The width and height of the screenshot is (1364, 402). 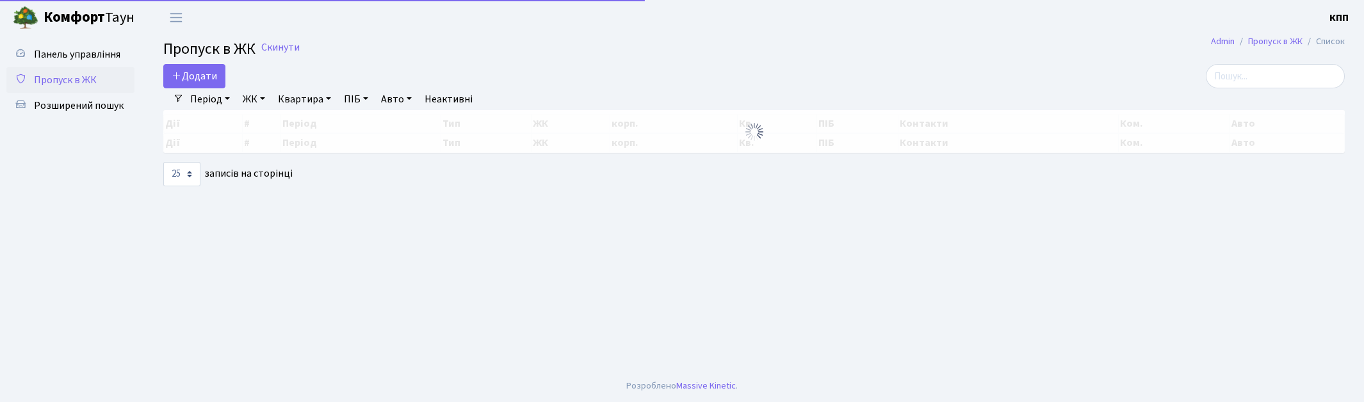 What do you see at coordinates (254, 99) in the screenshot?
I see `a: ЖК` at bounding box center [254, 99].